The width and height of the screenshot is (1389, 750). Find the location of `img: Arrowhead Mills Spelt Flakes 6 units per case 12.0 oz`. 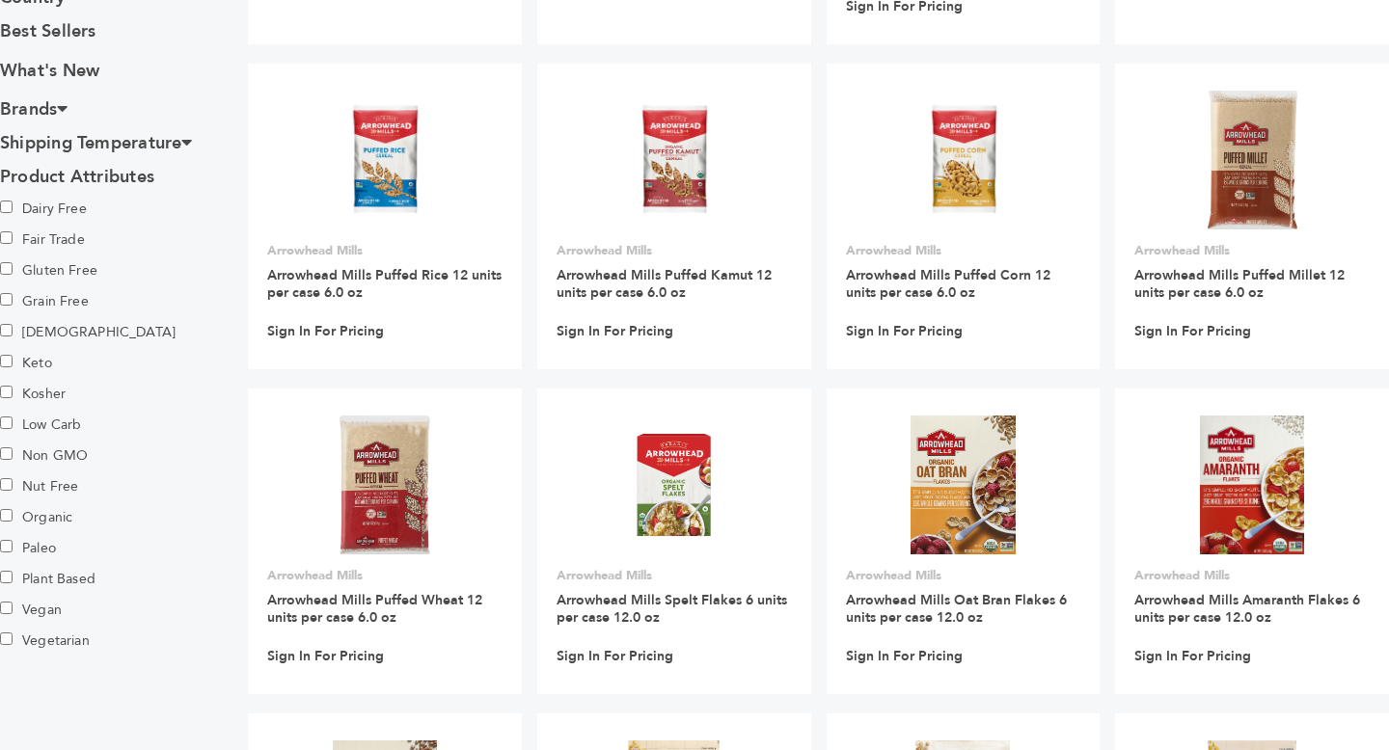

img: Arrowhead Mills Spelt Flakes 6 units per case 12.0 oz is located at coordinates (673, 485).